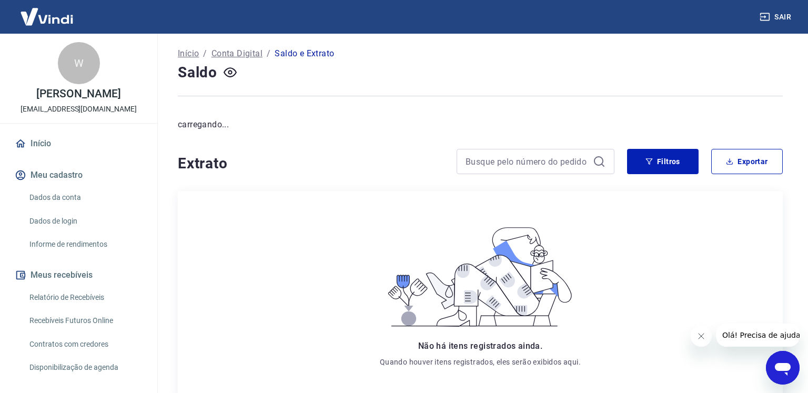 The image size is (808, 393). What do you see at coordinates (480, 125) in the screenshot?
I see `p: carregando...` at bounding box center [480, 125].